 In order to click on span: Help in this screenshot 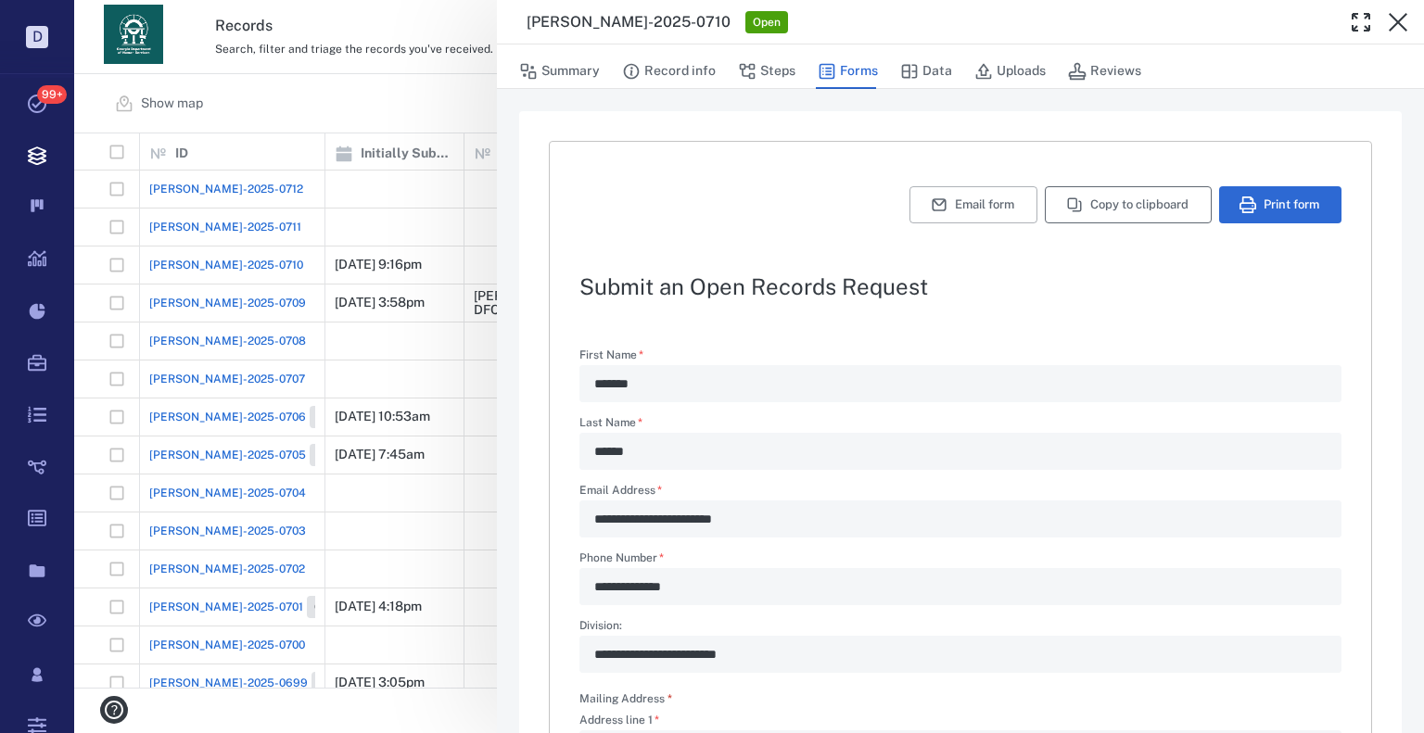, I will do `click(60, 21)`.